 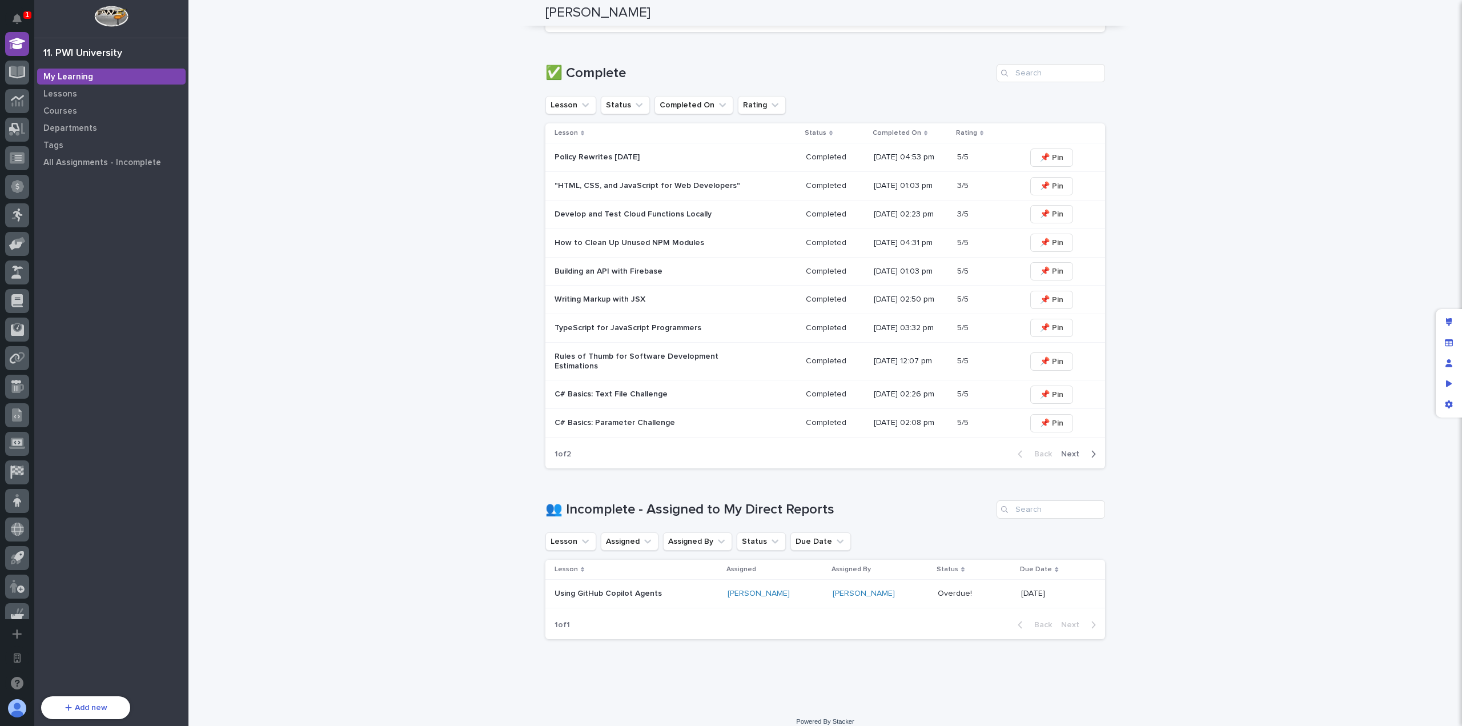 What do you see at coordinates (1051, 510) in the screenshot?
I see `input: Search` at bounding box center [1051, 510].